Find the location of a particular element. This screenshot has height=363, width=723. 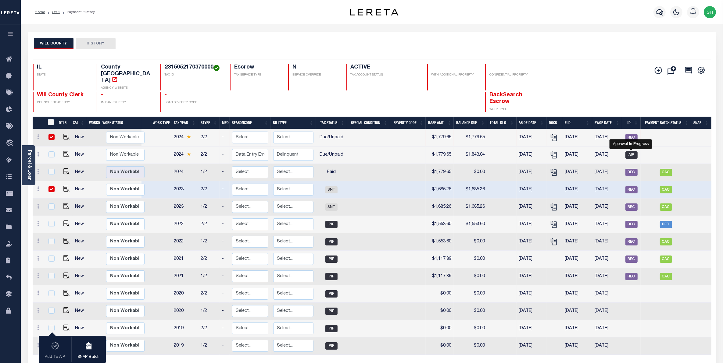

td: 2023 is located at coordinates (185, 190).